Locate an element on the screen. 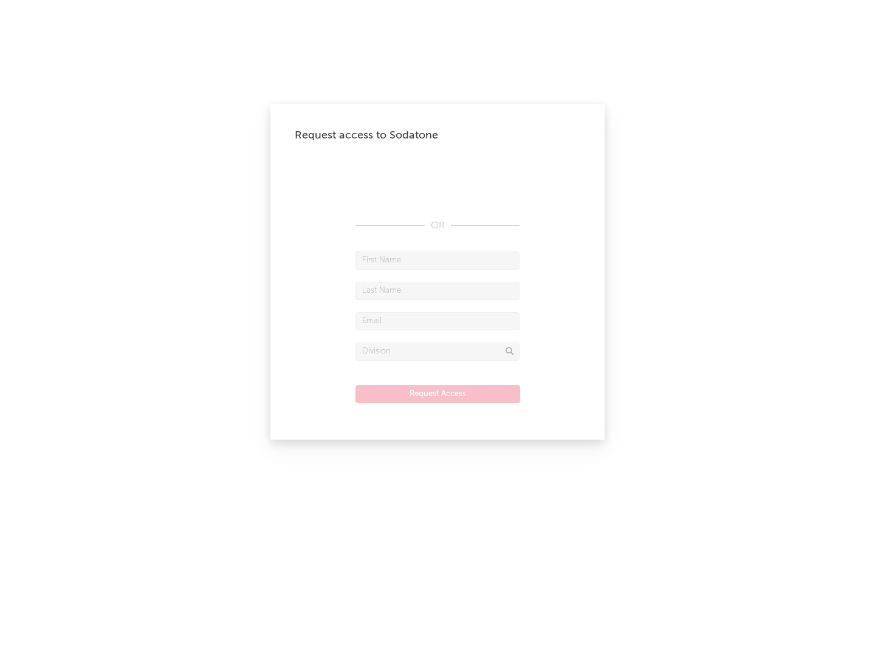  input: Last Name is located at coordinates (437, 291).